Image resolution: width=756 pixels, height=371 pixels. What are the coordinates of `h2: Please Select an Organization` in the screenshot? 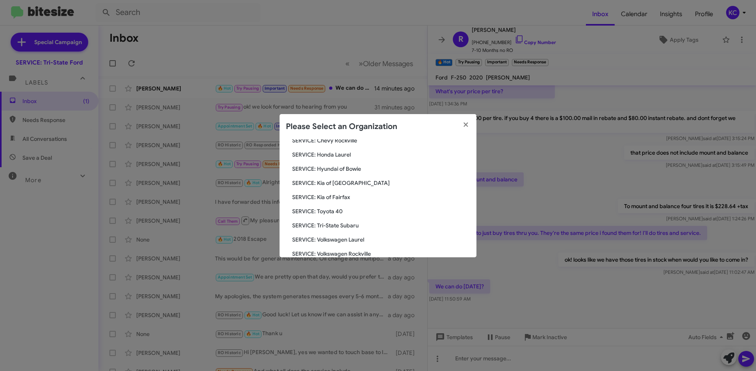 It's located at (342, 127).